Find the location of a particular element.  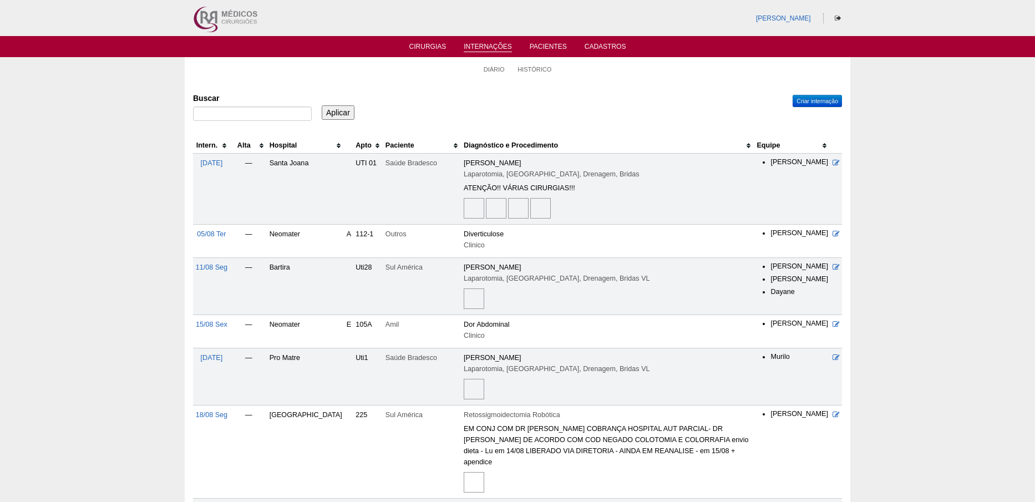

td: Santa Joana is located at coordinates (306, 189).